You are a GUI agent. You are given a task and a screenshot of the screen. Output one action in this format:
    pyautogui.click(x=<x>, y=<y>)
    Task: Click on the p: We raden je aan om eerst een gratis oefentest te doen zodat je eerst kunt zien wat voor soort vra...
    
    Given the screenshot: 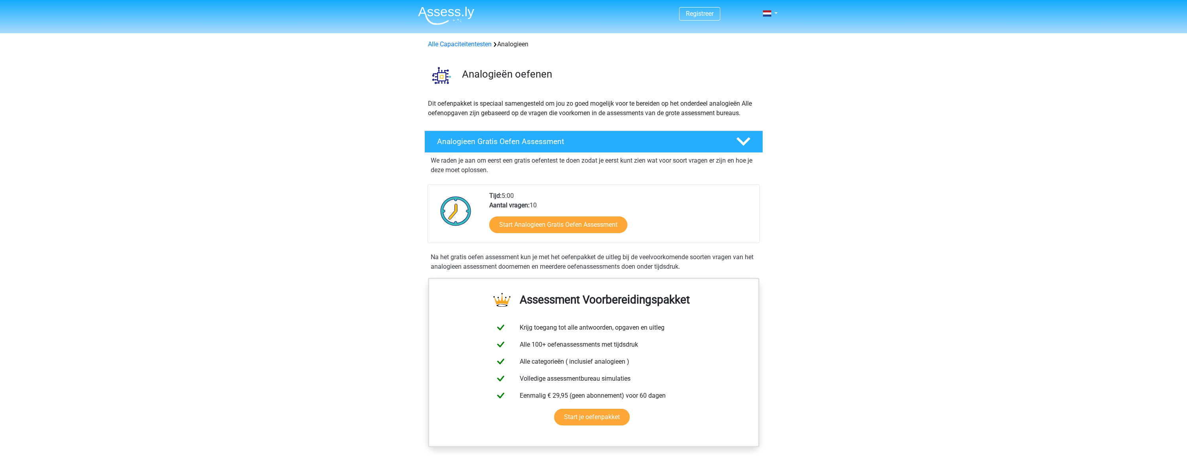 What is the action you would take?
    pyautogui.click(x=593, y=165)
    